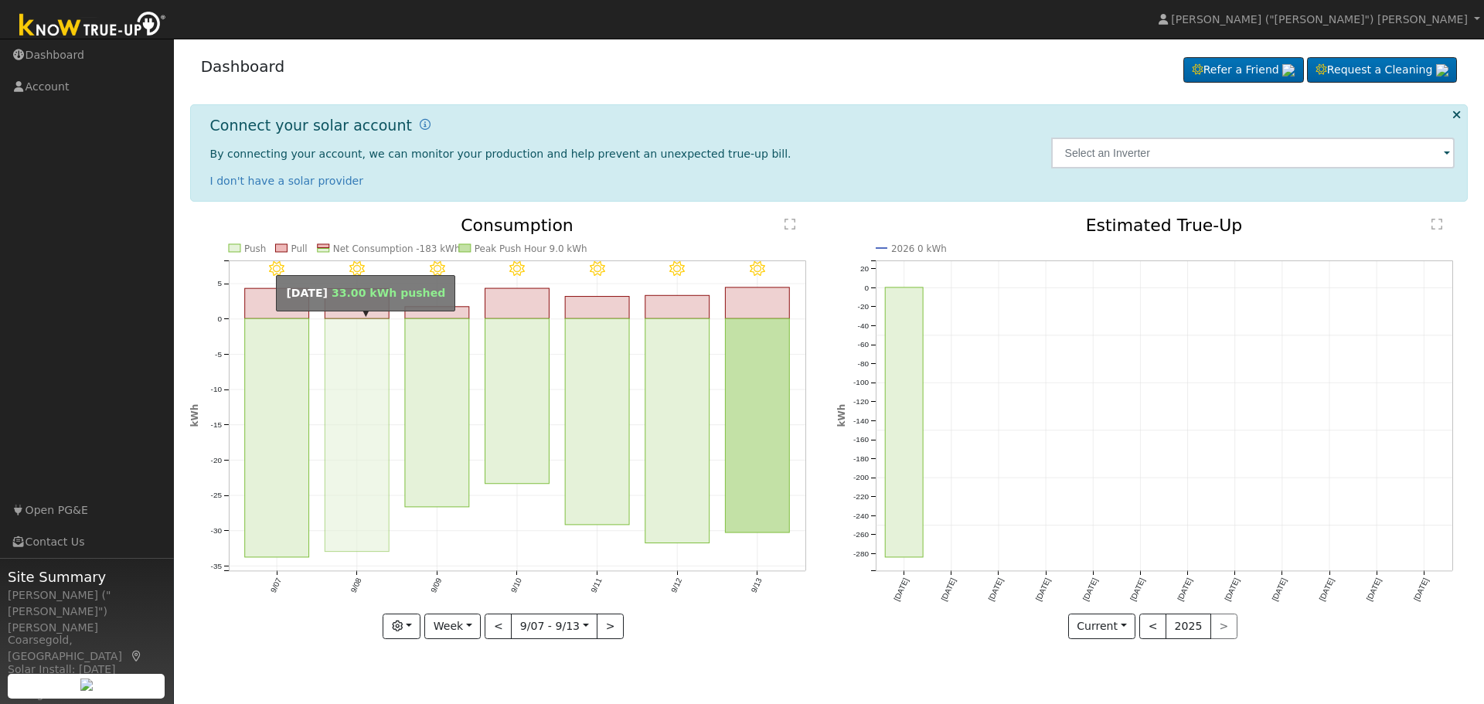 Image resolution: width=1484 pixels, height=704 pixels. Describe the element at coordinates (516, 585) in the screenshot. I see `text: 9/10` at that location.